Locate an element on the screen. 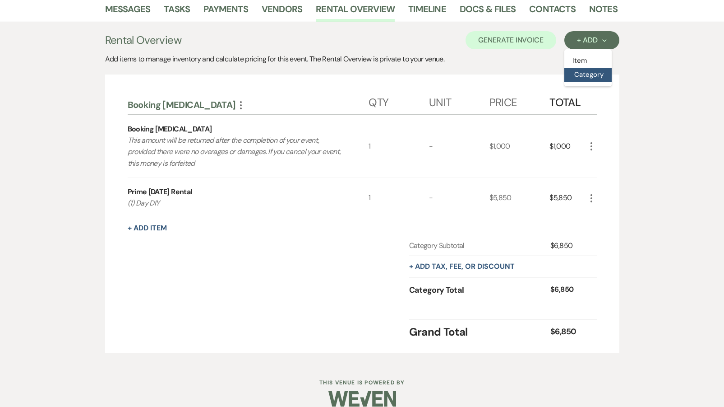 The width and height of the screenshot is (724, 407). h3: Rental Overview is located at coordinates (143, 40).